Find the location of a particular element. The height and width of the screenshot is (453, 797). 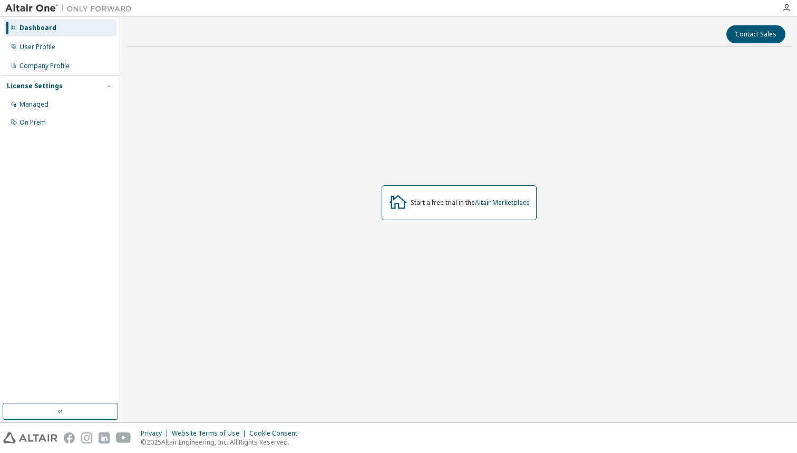

img: instagram.svg is located at coordinates (86, 437).